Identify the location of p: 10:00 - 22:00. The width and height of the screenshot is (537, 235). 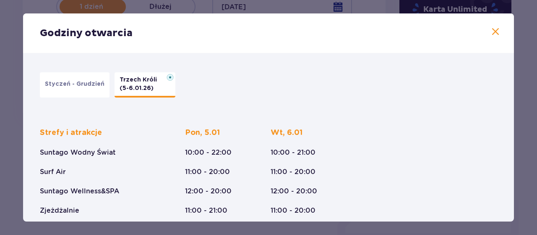
(208, 152).